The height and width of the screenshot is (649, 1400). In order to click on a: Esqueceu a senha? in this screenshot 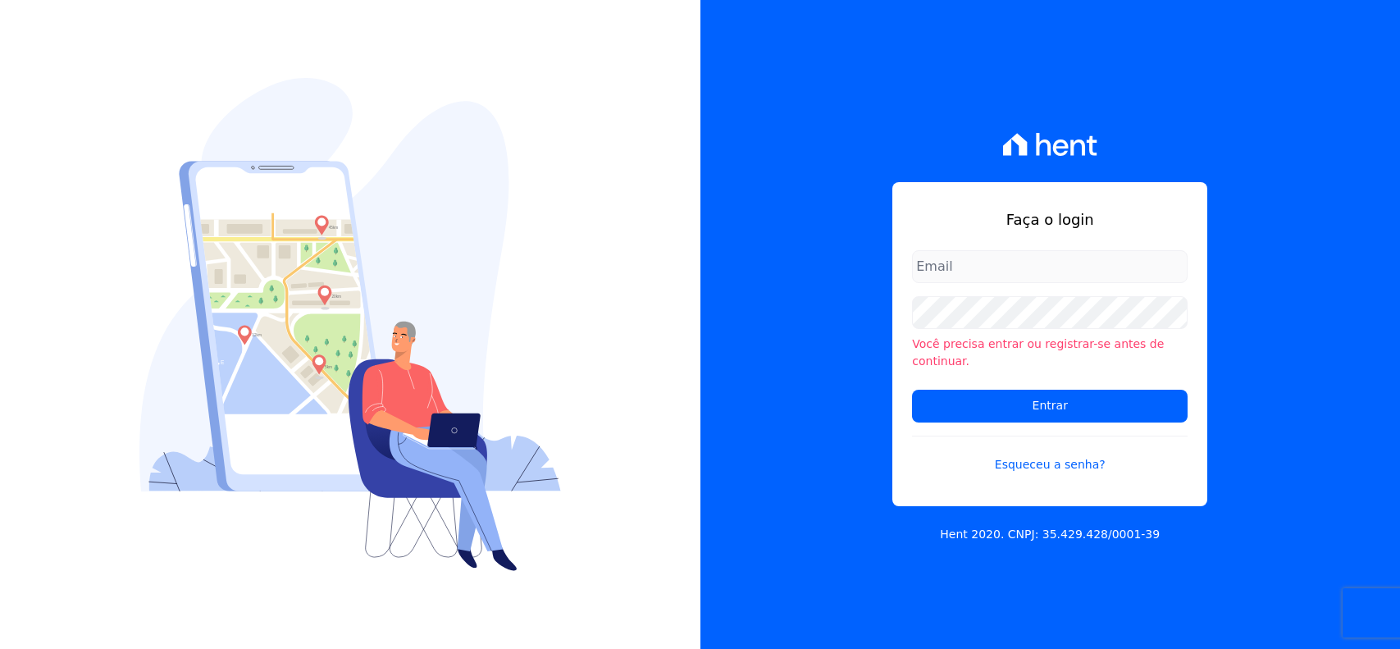, I will do `click(1050, 454)`.